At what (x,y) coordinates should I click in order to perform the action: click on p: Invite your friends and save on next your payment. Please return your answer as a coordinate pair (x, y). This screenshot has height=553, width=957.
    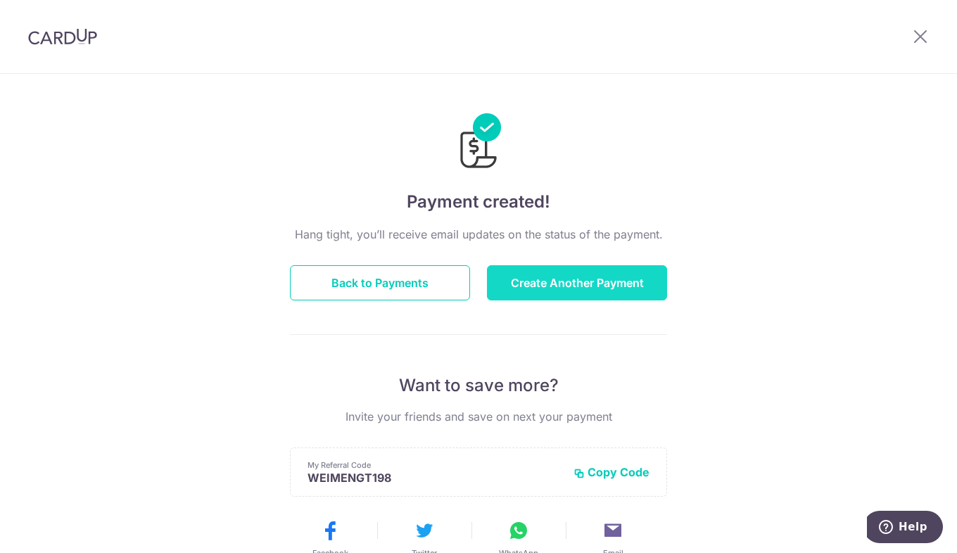
    Looking at the image, I should click on (479, 417).